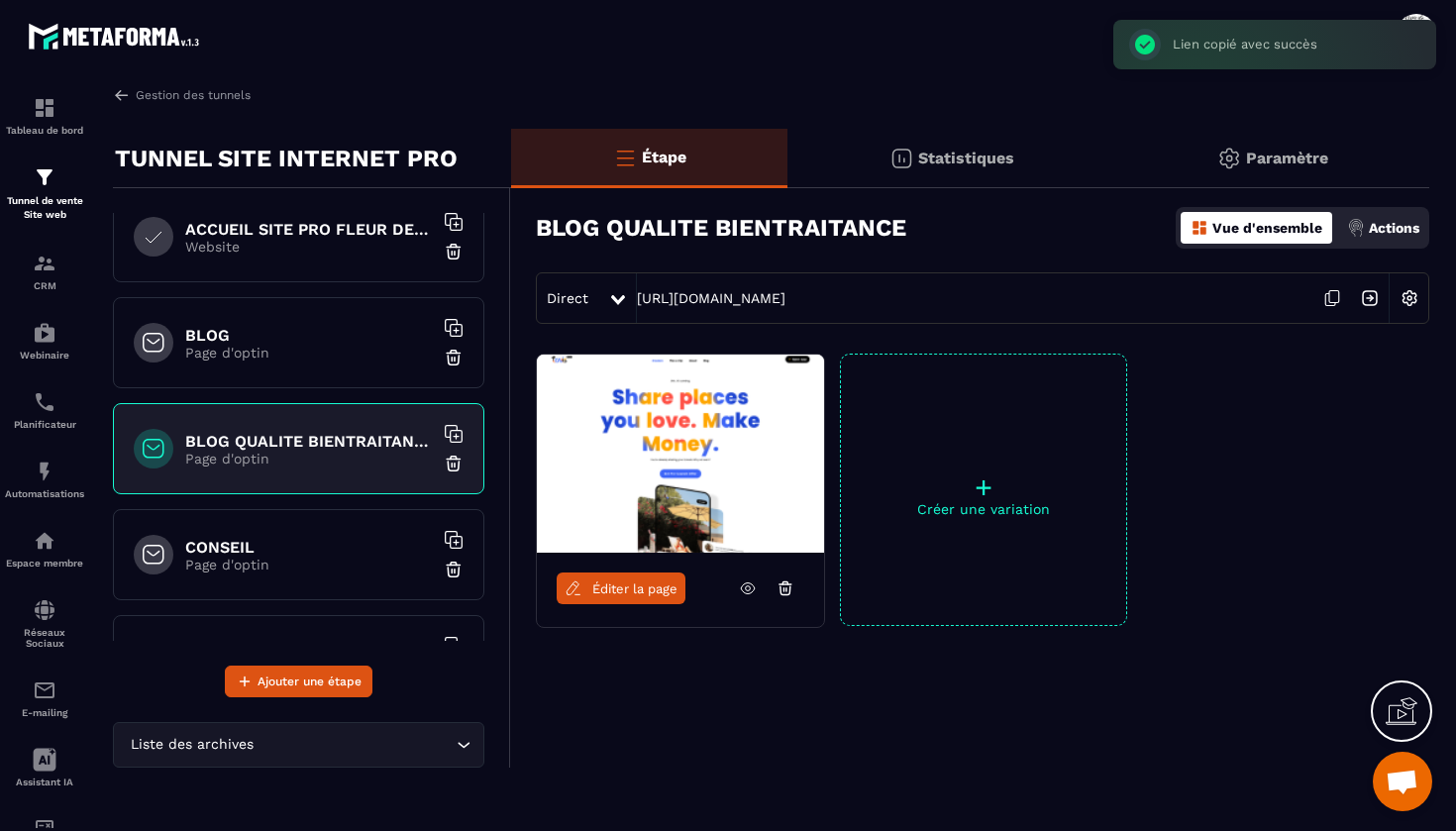 The width and height of the screenshot is (1456, 831). What do you see at coordinates (680, 453) in the screenshot?
I see `img: image` at bounding box center [680, 453].